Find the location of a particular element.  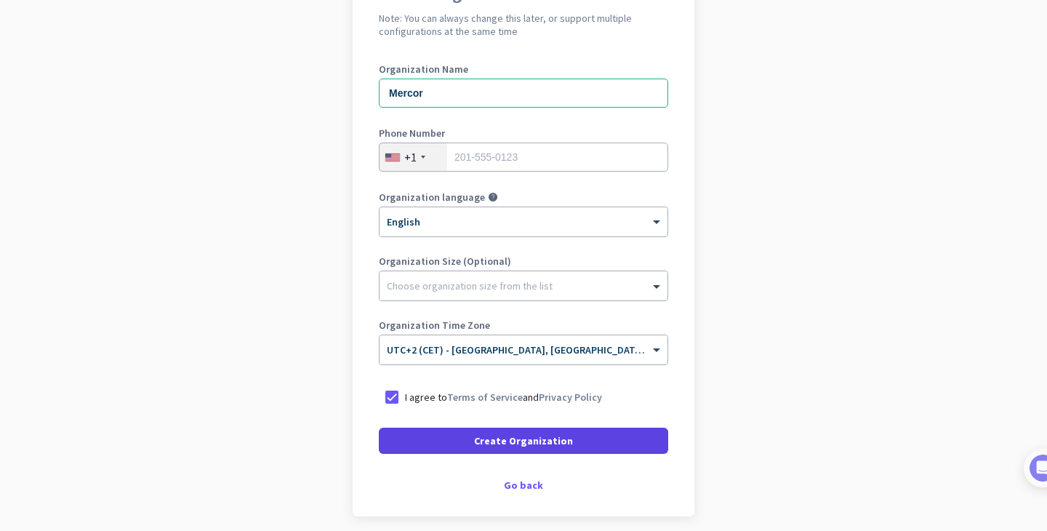

i: help is located at coordinates (493, 197).